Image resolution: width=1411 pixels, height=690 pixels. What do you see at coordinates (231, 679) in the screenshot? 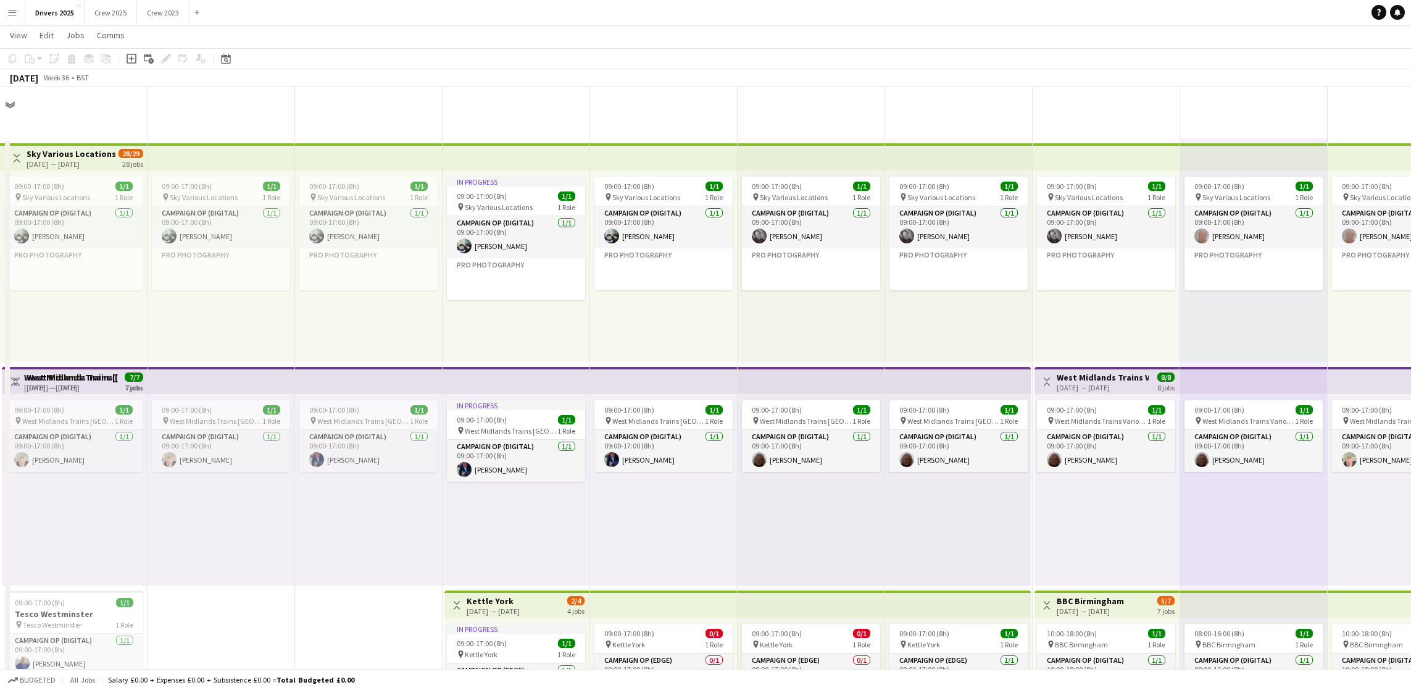
I see `div: Salary £0.00 + Expenses £0.00 + Subsistence £0.00 =` at bounding box center [231, 679].